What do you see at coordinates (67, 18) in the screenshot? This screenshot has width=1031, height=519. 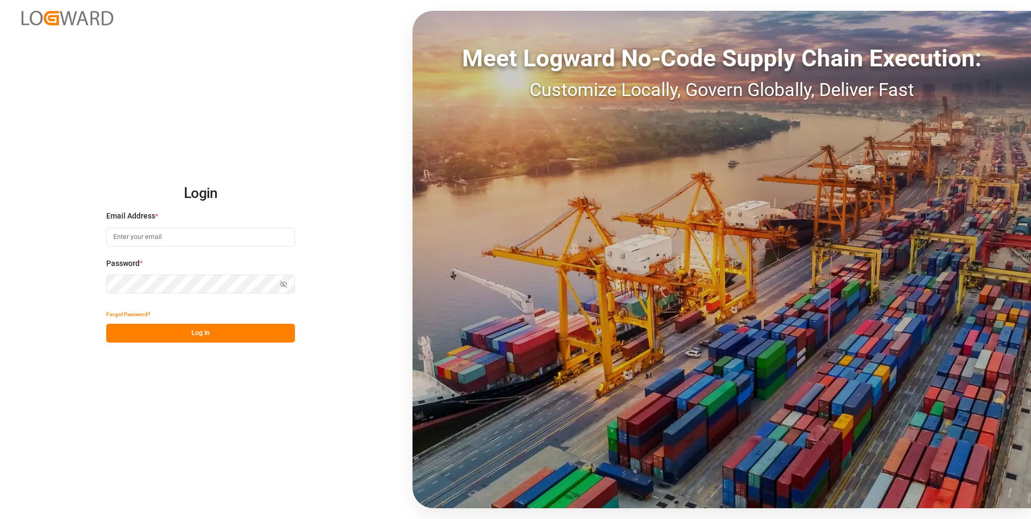 I see `img: Logward_new_orange.png` at bounding box center [67, 18].